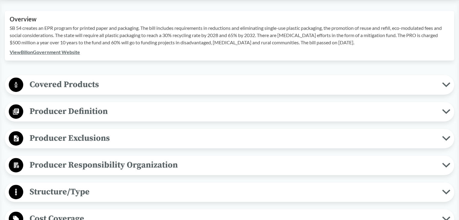 This screenshot has width=459, height=220. What do you see at coordinates (229, 138) in the screenshot?
I see `button: Producer Exclusions` at bounding box center [229, 138].